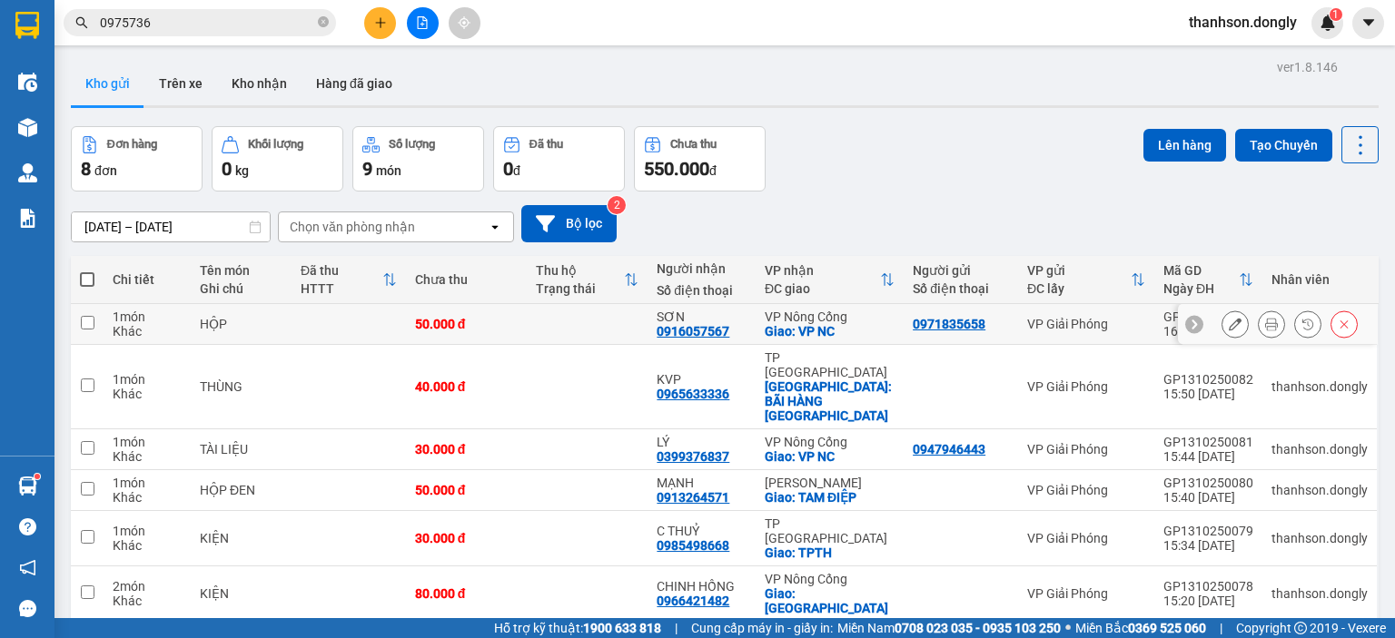  I want to click on div: MẠNH, so click(701, 483).